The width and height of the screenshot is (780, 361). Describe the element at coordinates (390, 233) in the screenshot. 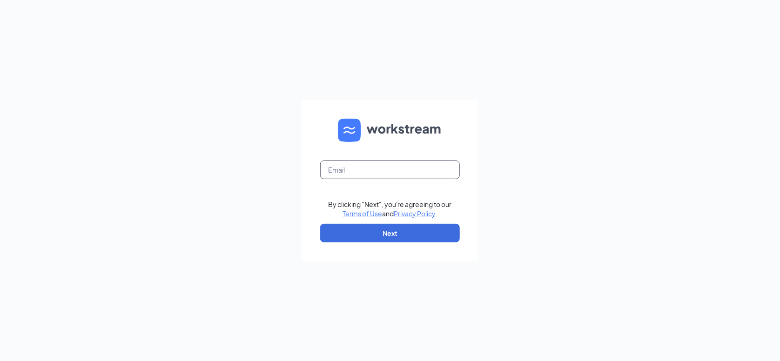

I see `button: Next` at that location.